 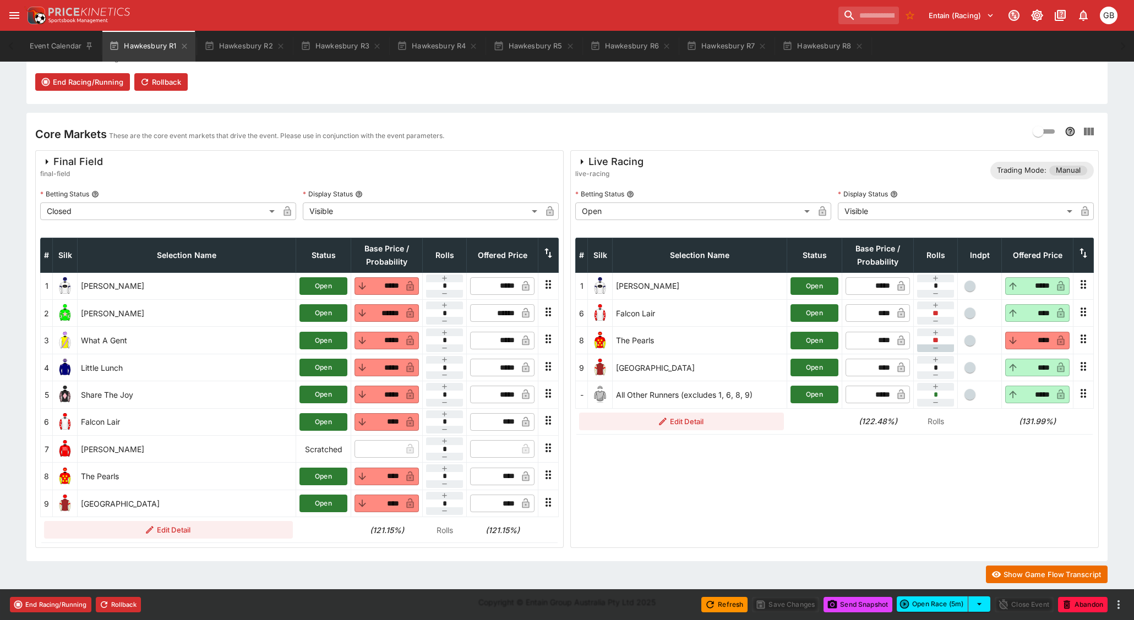 I want to click on span: Manual, so click(x=1068, y=171).